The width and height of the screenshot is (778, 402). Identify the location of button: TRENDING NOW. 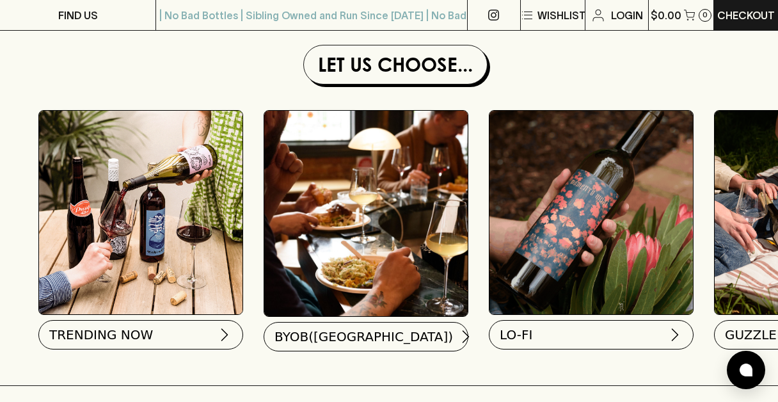
(141, 335).